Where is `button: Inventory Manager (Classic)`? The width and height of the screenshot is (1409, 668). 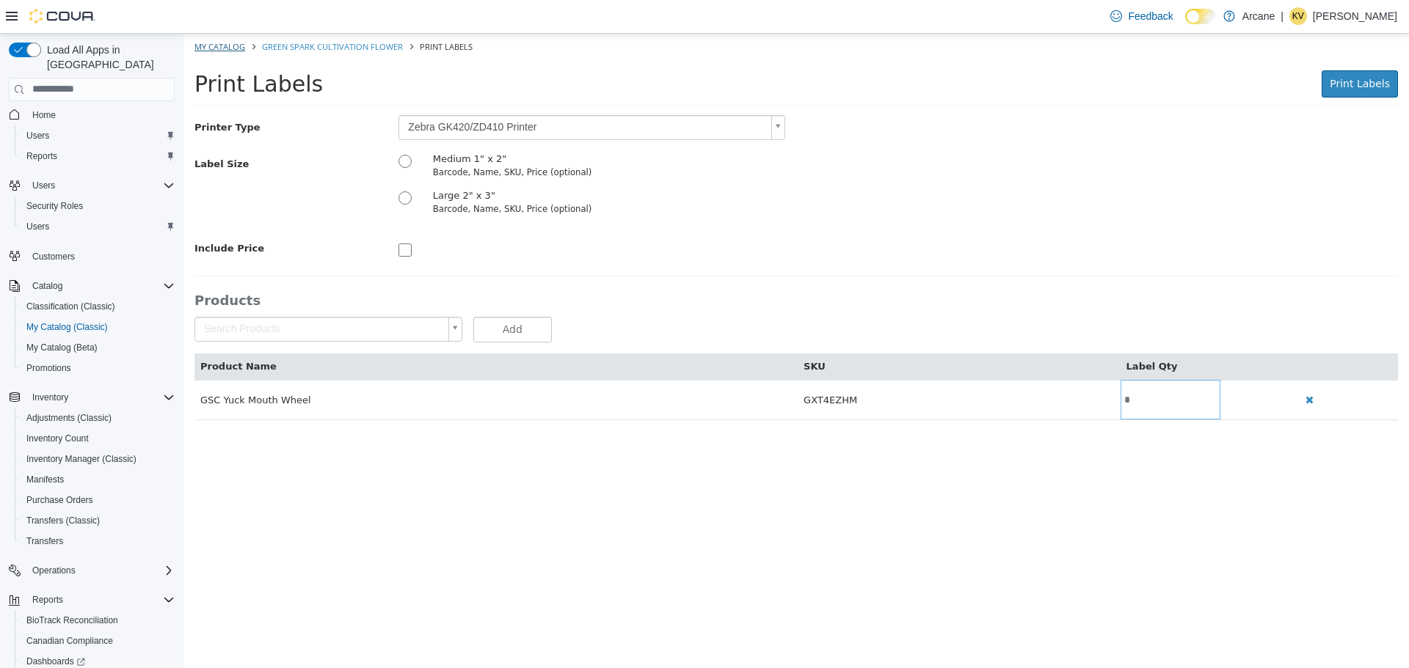 button: Inventory Manager (Classic) is located at coordinates (98, 459).